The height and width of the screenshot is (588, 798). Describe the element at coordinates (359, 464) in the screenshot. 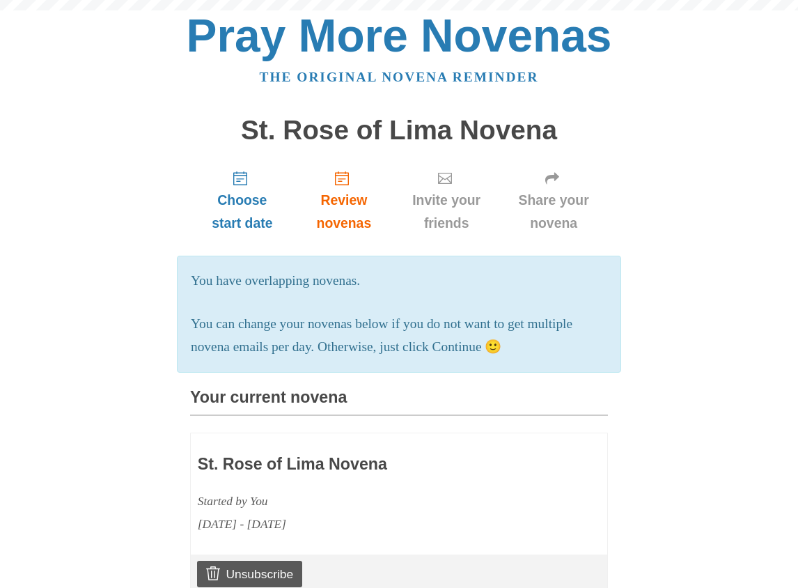

I see `h3: St. Rose of Lima Novena` at that location.